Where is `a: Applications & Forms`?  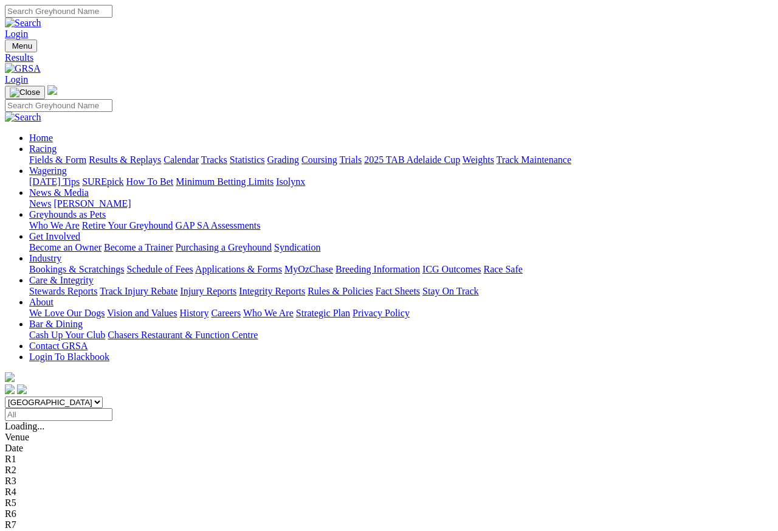 a: Applications & Forms is located at coordinates (238, 269).